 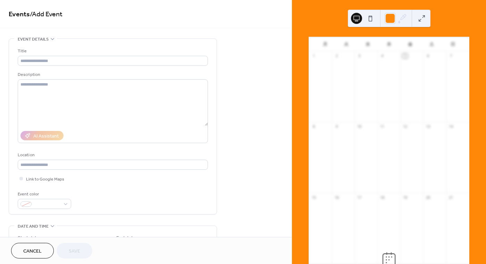 What do you see at coordinates (45, 179) in the screenshot?
I see `span: Link to Google Maps` at bounding box center [45, 179].